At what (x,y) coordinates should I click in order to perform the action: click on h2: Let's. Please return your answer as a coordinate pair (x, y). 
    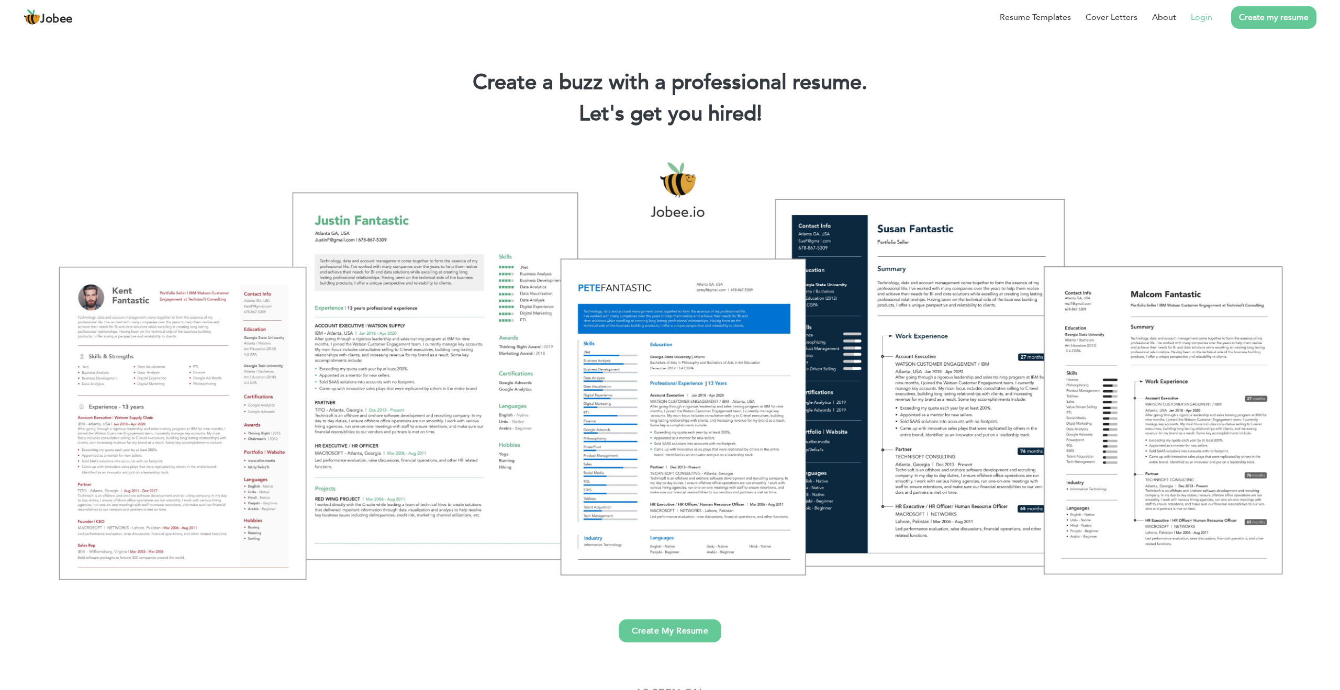
    Looking at the image, I should click on (670, 114).